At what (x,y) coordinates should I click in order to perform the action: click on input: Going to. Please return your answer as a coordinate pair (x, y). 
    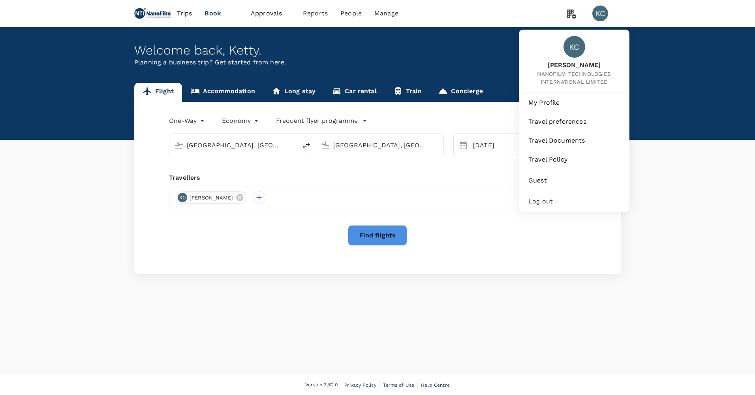
    Looking at the image, I should click on (380, 145).